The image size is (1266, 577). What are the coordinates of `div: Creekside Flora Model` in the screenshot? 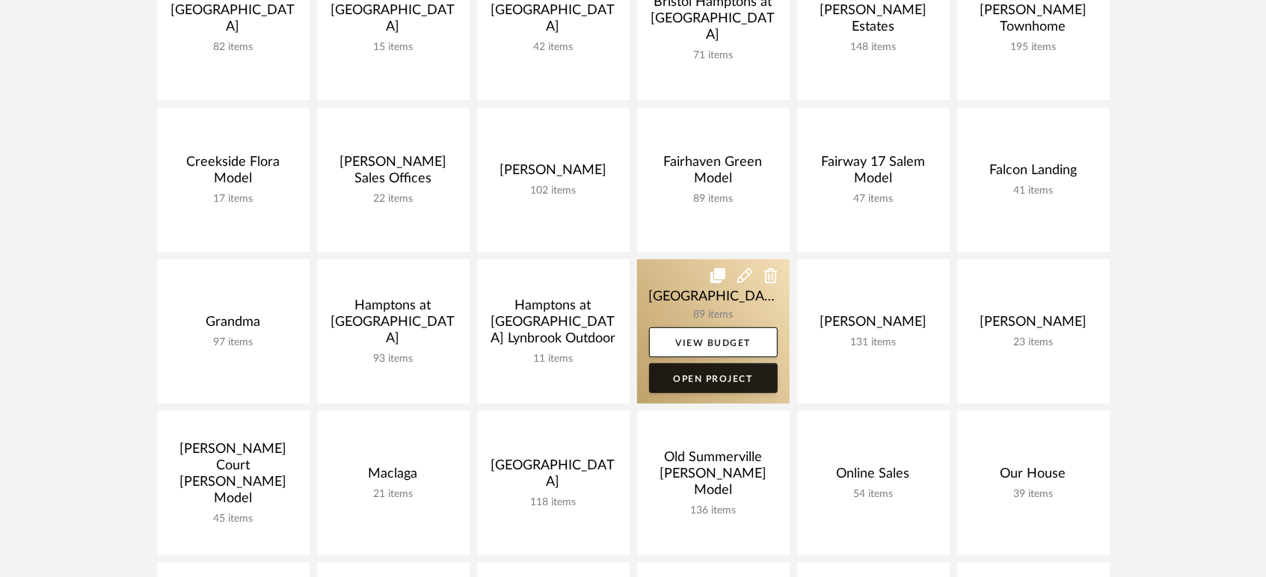 It's located at (233, 173).